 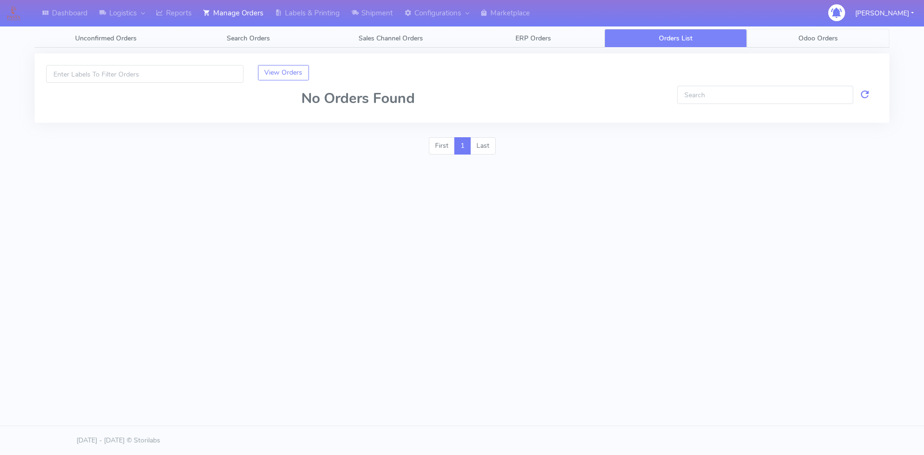 What do you see at coordinates (462, 38) in the screenshot?
I see `ul: Tabs` at bounding box center [462, 38].